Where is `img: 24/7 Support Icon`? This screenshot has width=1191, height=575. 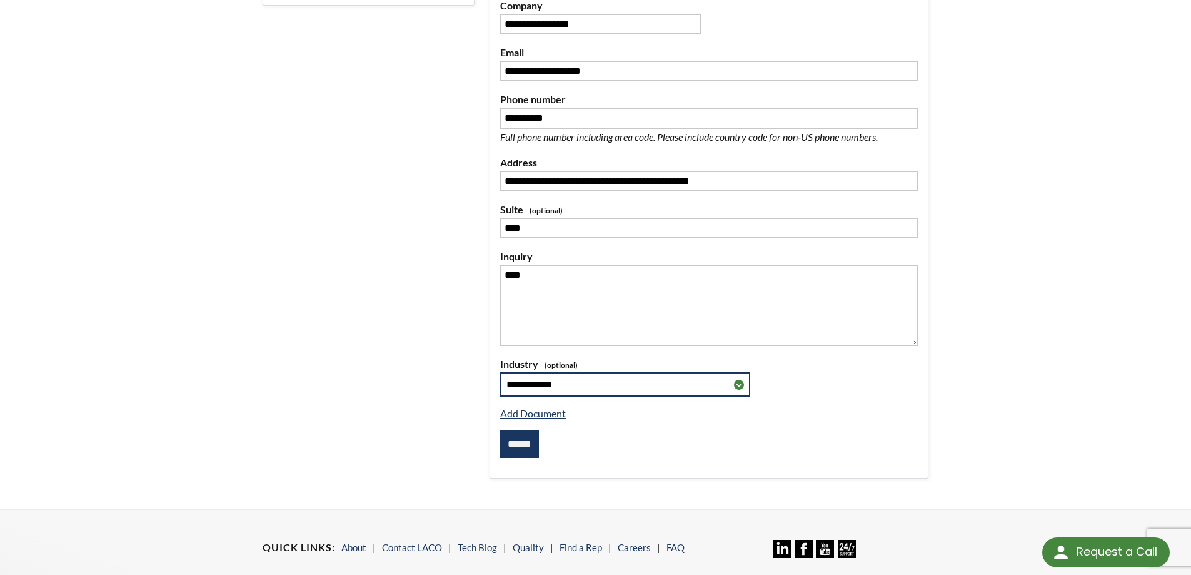
img: 24/7 Support Icon is located at coordinates (847, 548).